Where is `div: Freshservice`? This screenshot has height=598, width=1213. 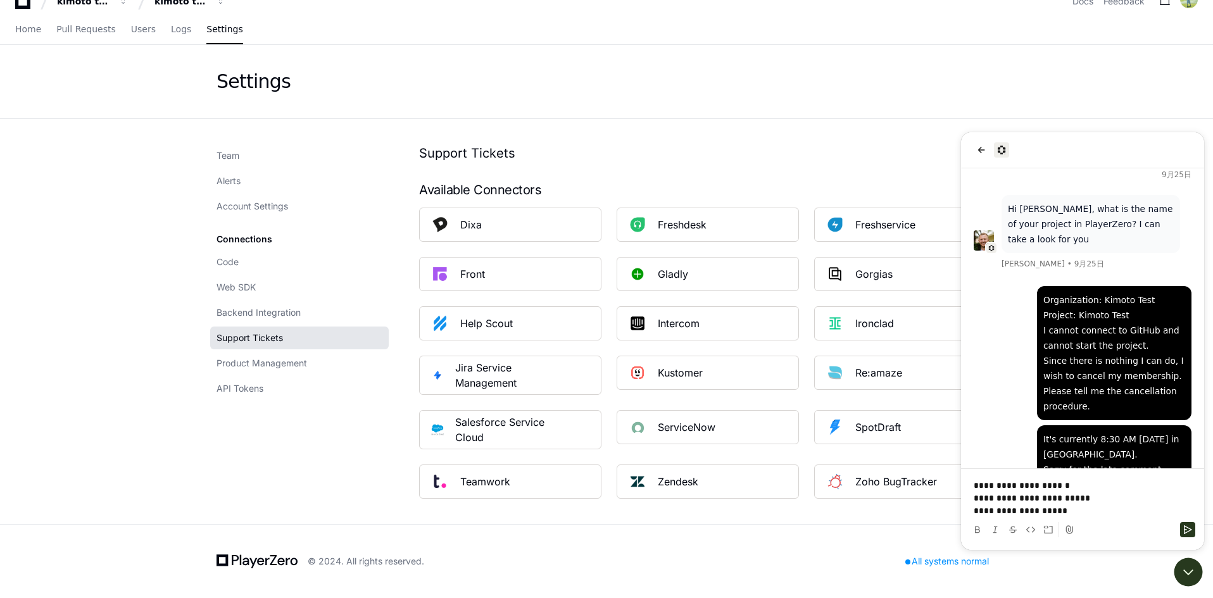 div: Freshservice is located at coordinates (885, 225).